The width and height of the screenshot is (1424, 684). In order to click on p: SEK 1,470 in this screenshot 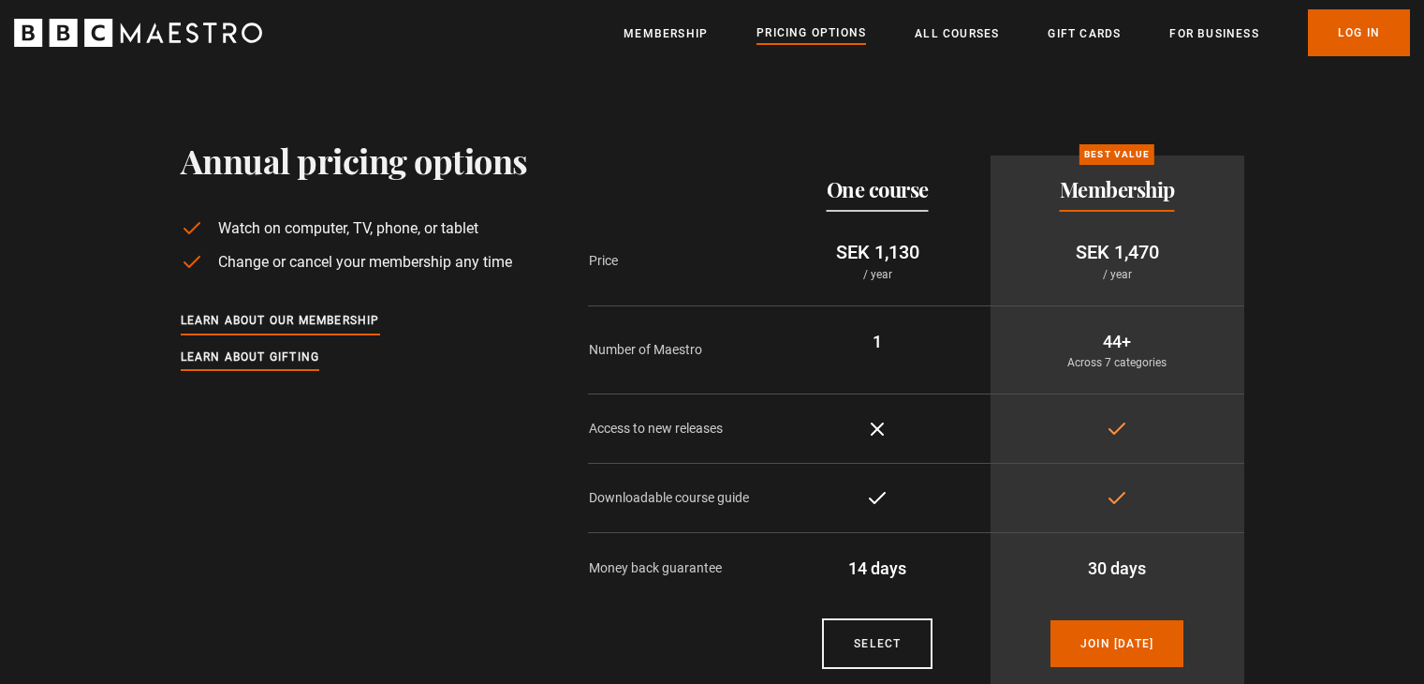, I will do `click(1117, 252)`.